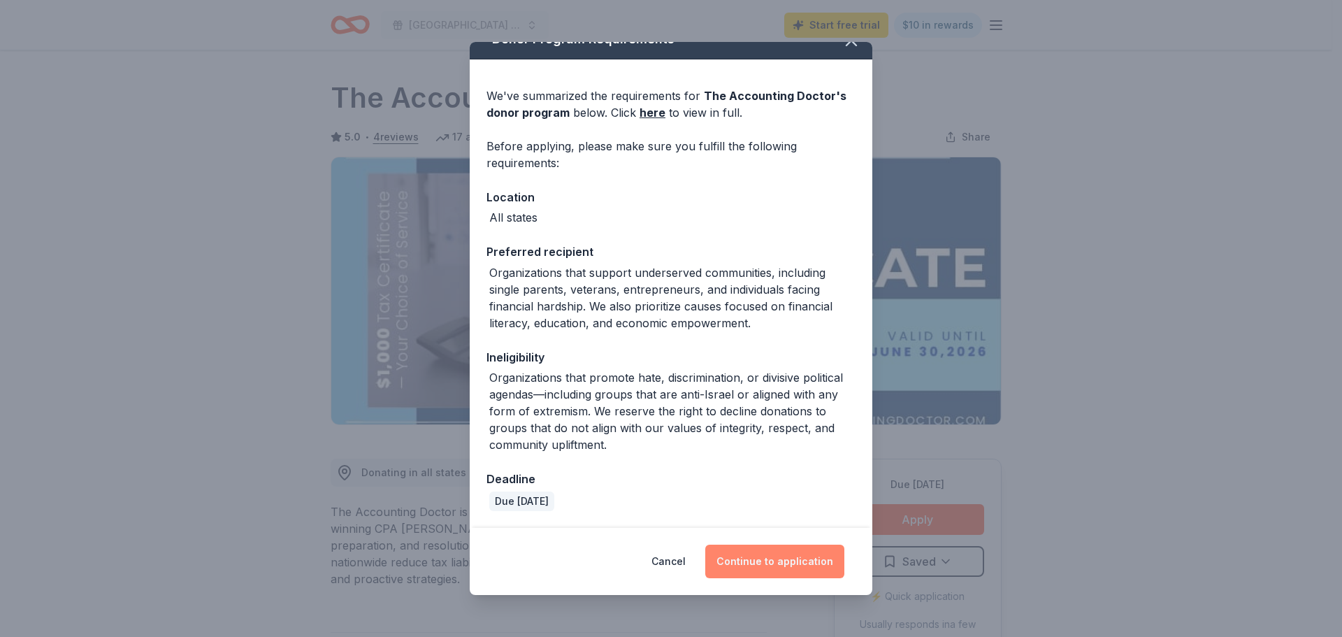  Describe the element at coordinates (671, 104) in the screenshot. I see `div: We've summarized the requirements for below. Click to view in full.` at that location.